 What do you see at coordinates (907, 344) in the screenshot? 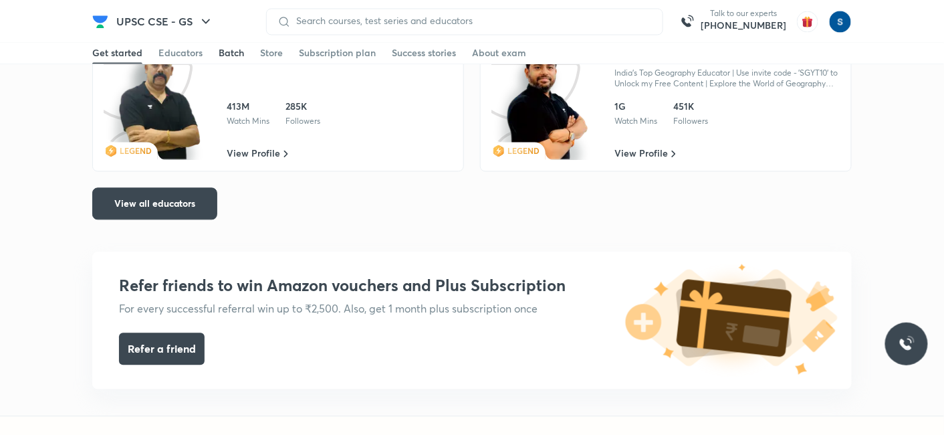
I see `img: ttu` at bounding box center [907, 344].